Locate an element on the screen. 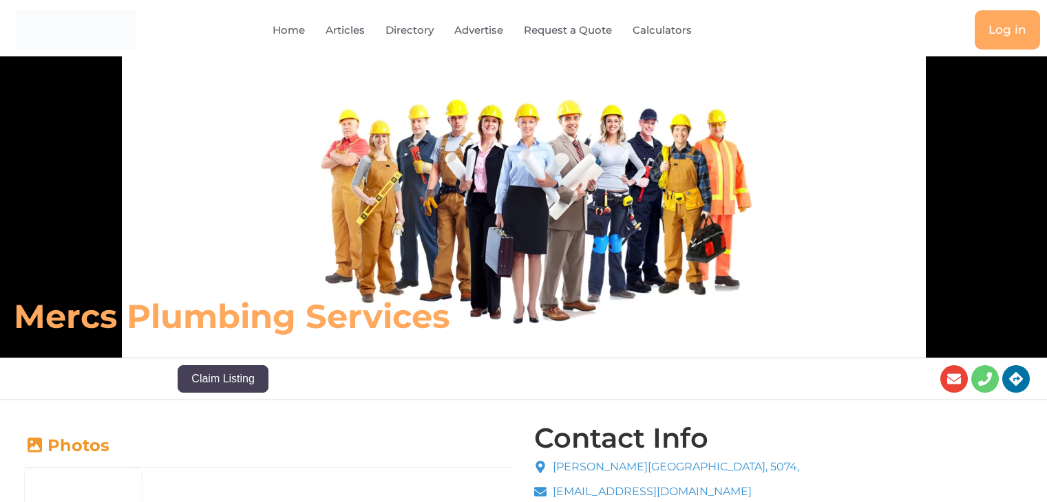 The height and width of the screenshot is (502, 1047). a: Calculators is located at coordinates (662, 30).